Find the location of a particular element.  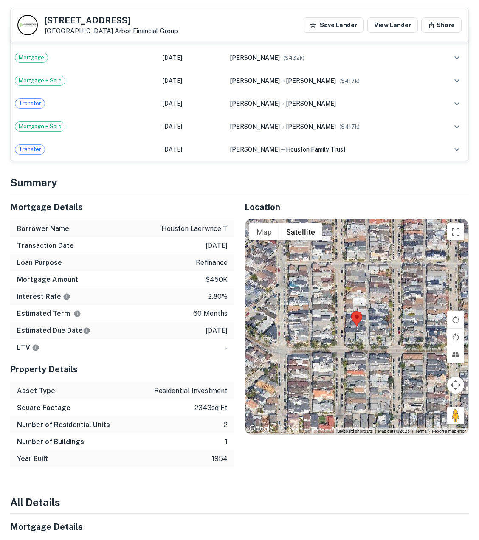

button: Toggle fullscreen view is located at coordinates (456, 232).